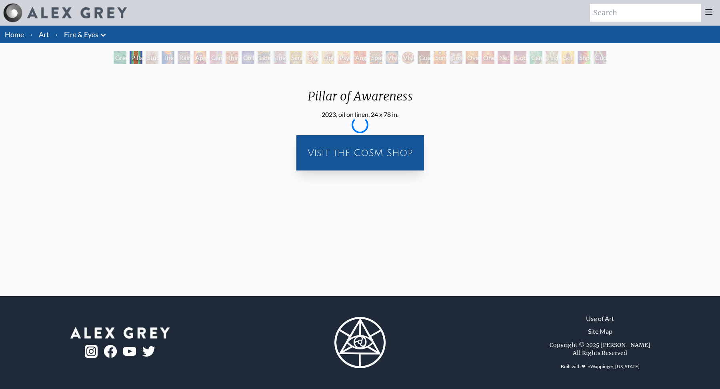 The image size is (720, 389). I want to click on div: Fractal Eyes, so click(312, 58).